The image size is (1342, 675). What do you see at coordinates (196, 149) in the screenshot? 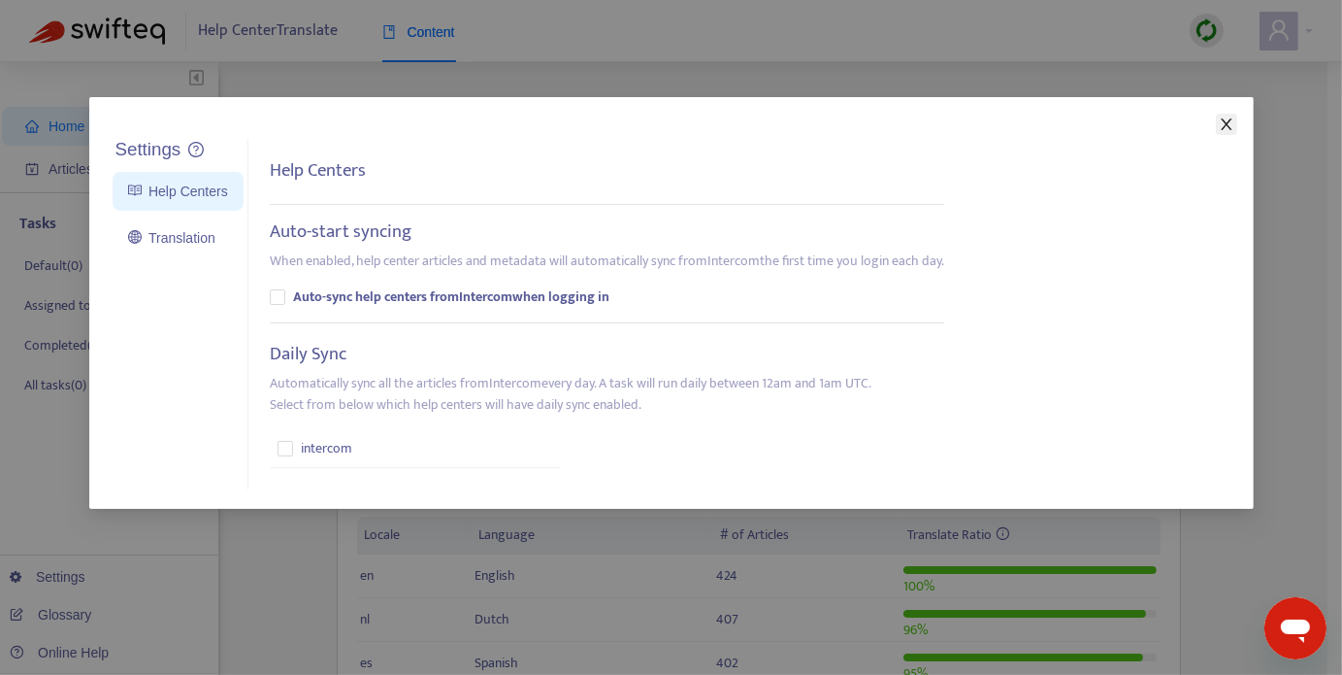
I see `a: question-circle` at bounding box center [196, 149].